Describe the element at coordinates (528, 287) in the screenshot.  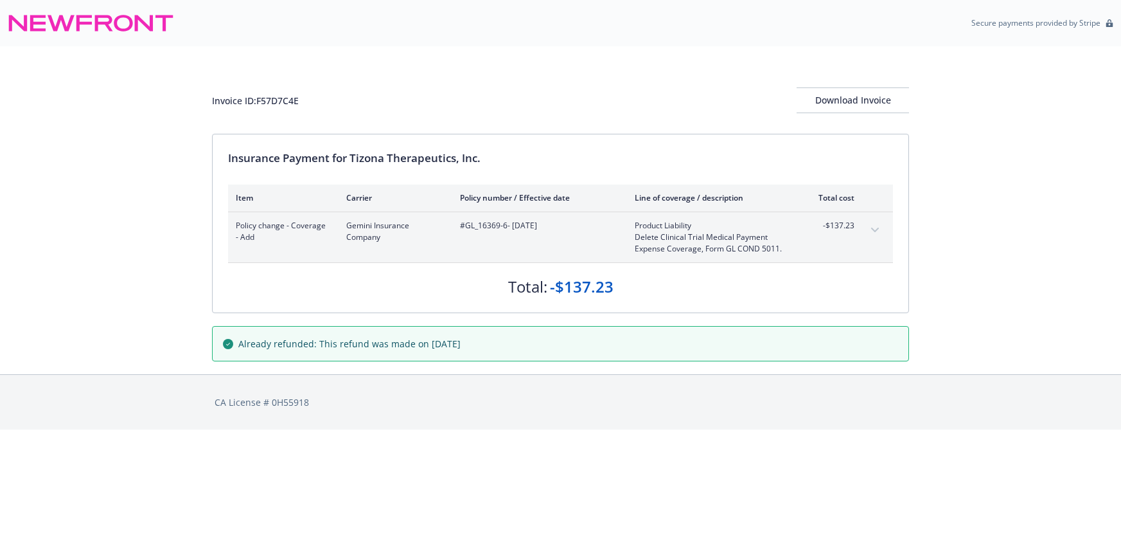
I see `div: Total:` at that location.